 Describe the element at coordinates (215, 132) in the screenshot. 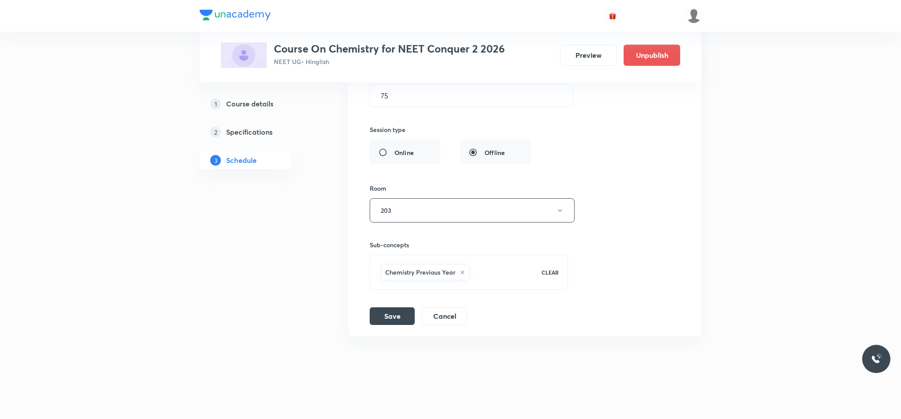

I see `p: 2` at that location.